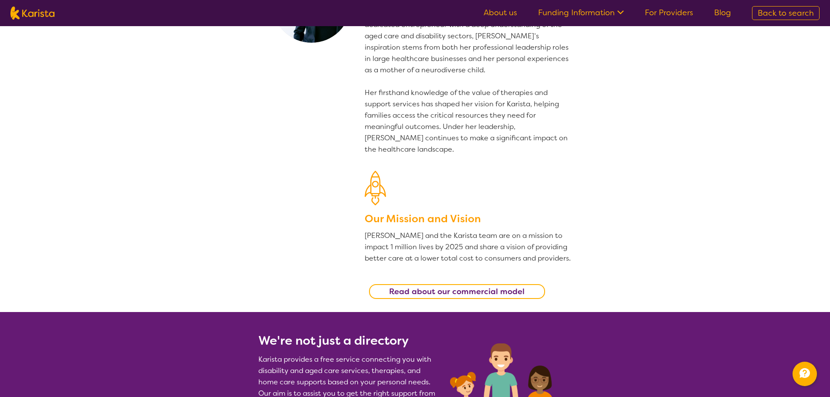 The image size is (830, 397). I want to click on a: For Providers, so click(669, 13).